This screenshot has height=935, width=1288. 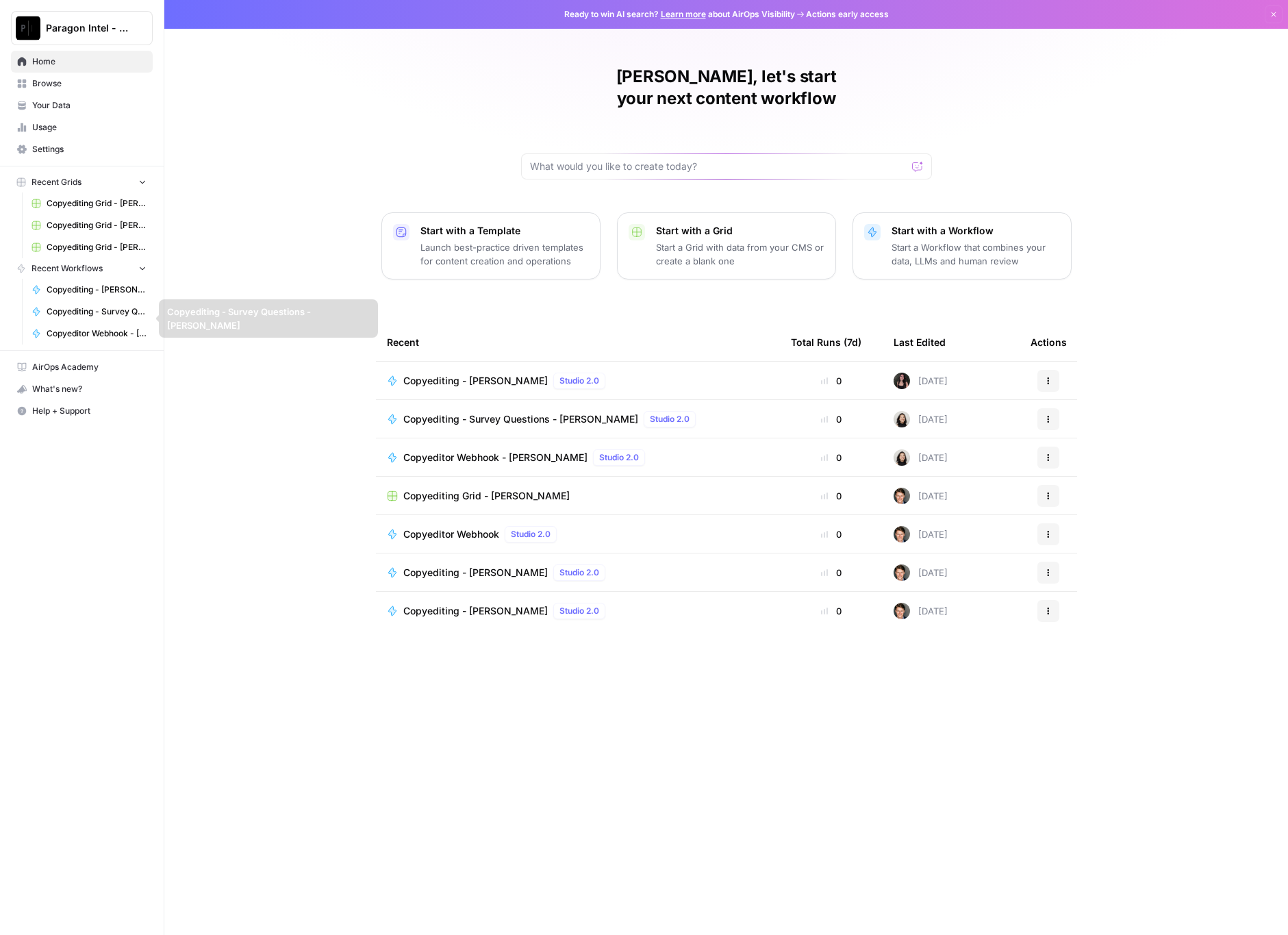 What do you see at coordinates (491, 246) in the screenshot?
I see `button: Start with a TemplateLaunch best-practice driven templates for content creation and operations` at bounding box center [491, 246].